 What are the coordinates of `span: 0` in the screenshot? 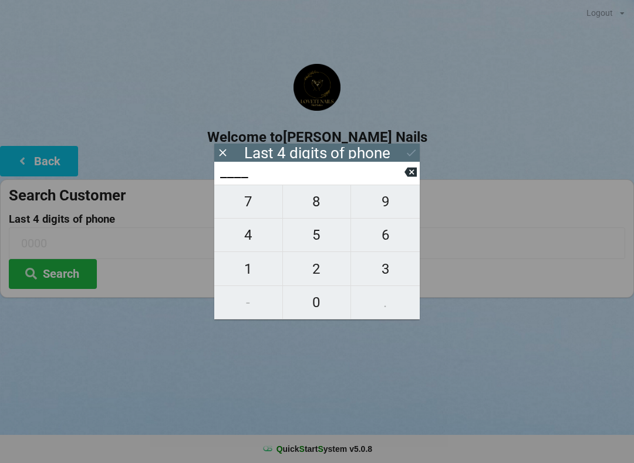 It's located at (317, 303).